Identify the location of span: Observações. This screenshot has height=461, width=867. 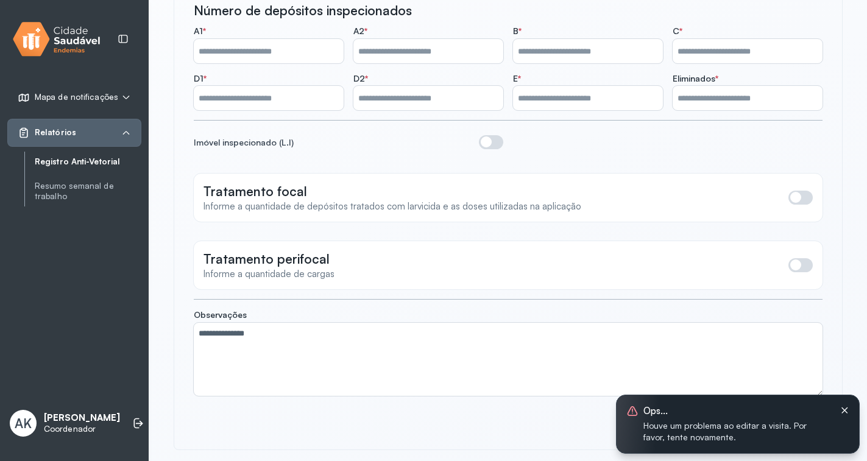
(220, 315).